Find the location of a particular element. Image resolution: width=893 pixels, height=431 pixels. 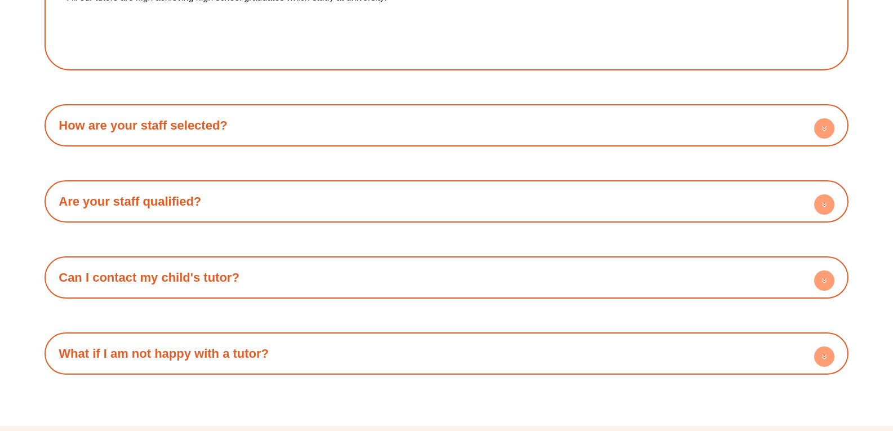

h4: Can I contact my child's tutor? is located at coordinates (446, 277).